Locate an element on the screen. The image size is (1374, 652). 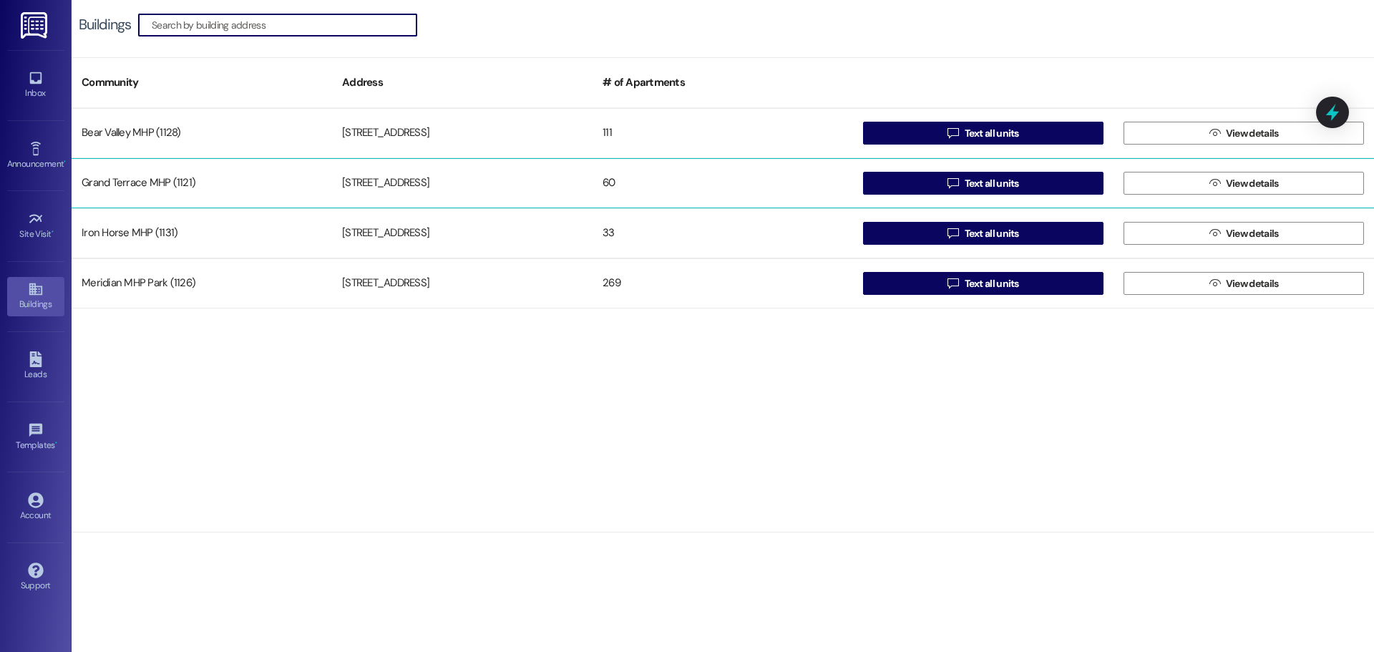
a: Account is located at coordinates (36, 507).